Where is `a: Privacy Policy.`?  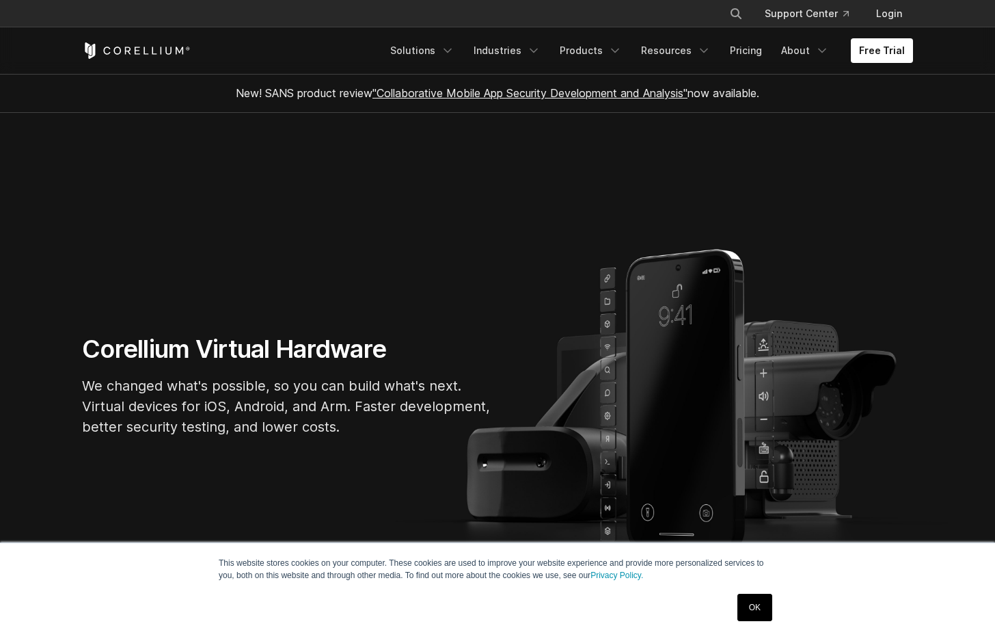
a: Privacy Policy. is located at coordinates (617, 575).